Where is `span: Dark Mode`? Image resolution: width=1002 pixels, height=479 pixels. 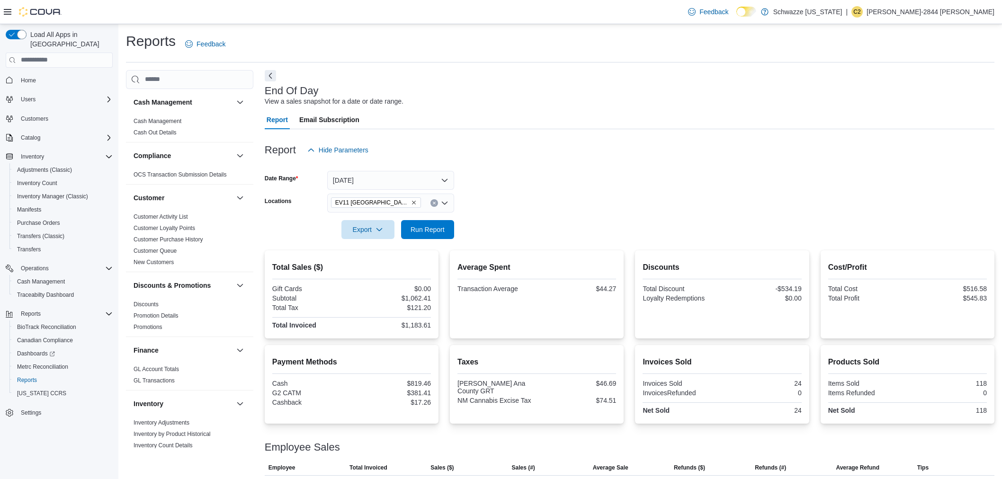
span: Dark Mode is located at coordinates (736, 17).